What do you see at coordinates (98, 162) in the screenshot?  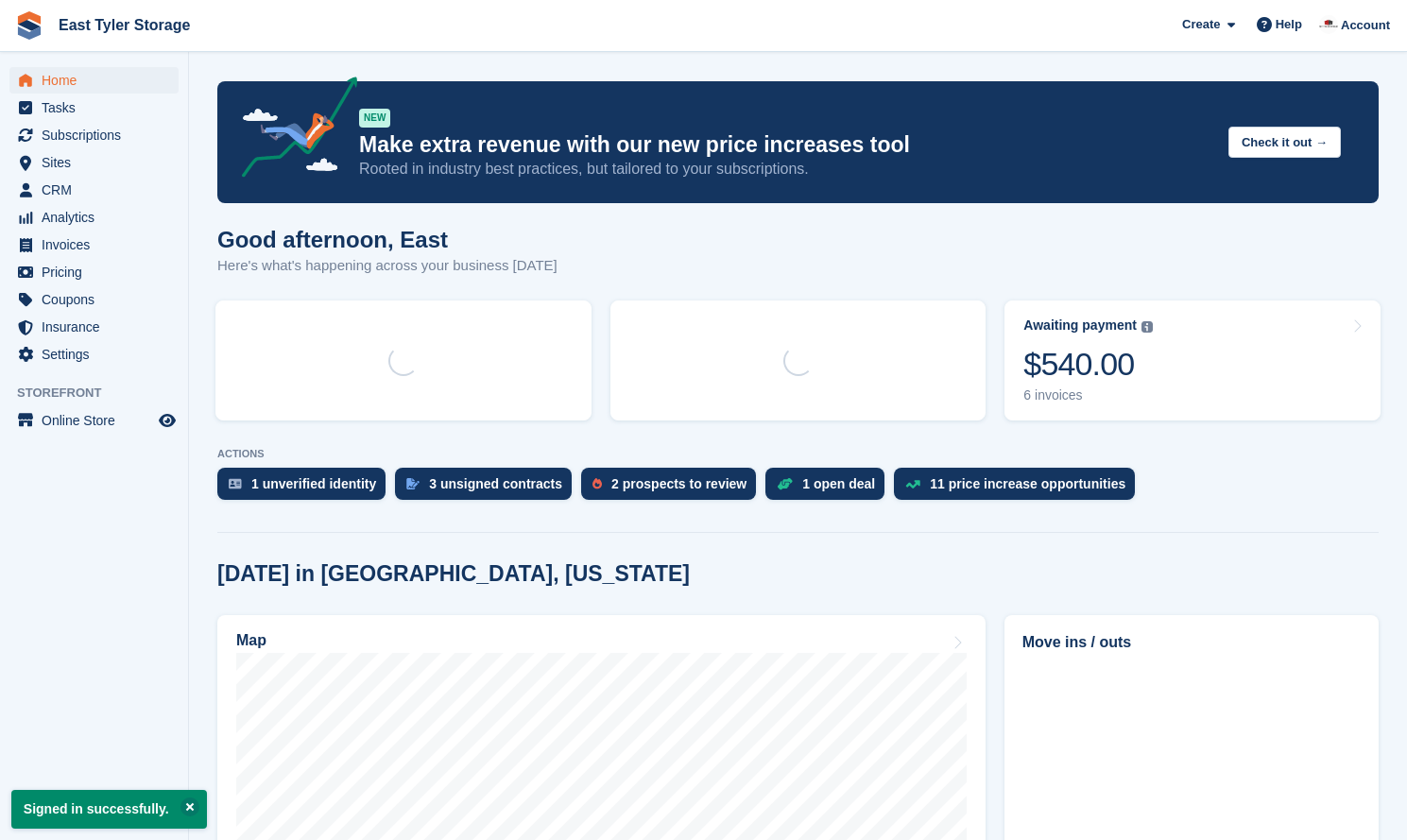 I see `span: Sites` at bounding box center [98, 162].